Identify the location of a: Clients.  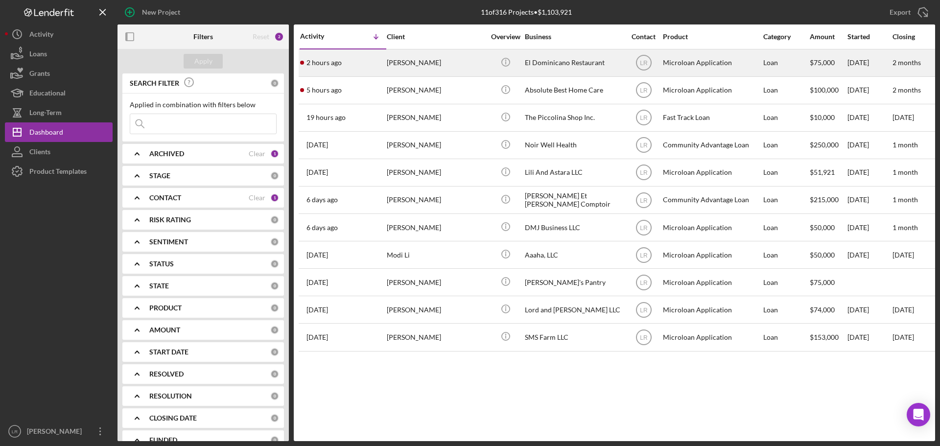
(59, 152).